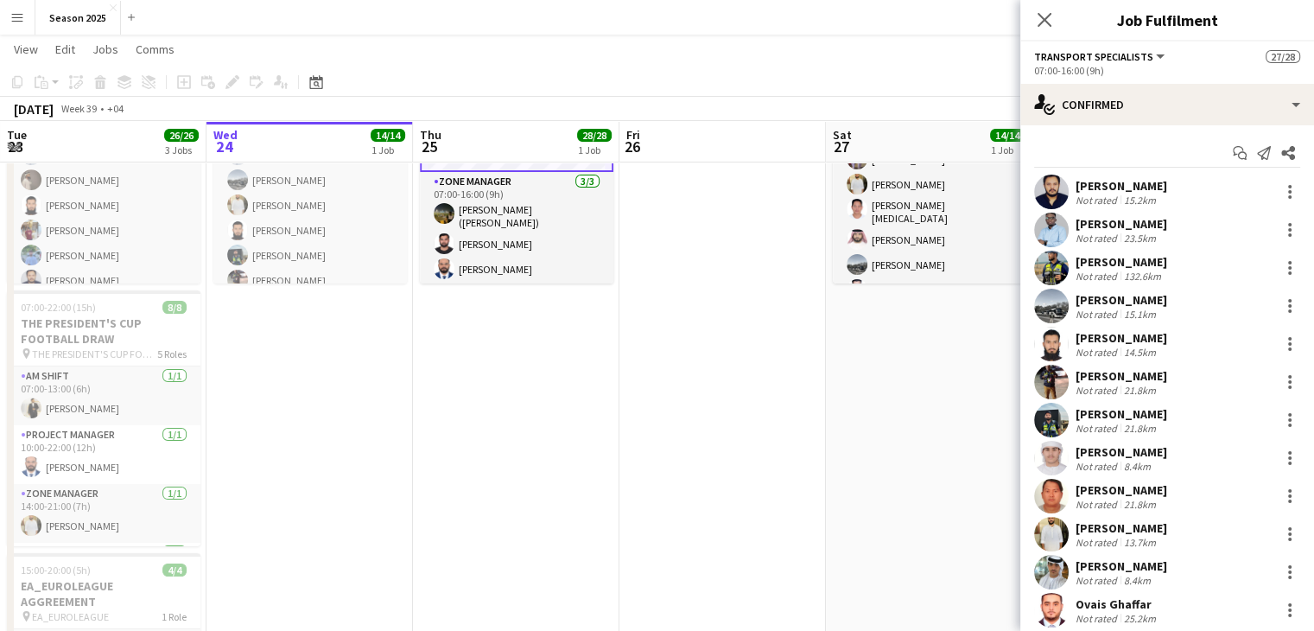 The height and width of the screenshot is (631, 1314). Describe the element at coordinates (430, 135) in the screenshot. I see `span: Thu` at that location.